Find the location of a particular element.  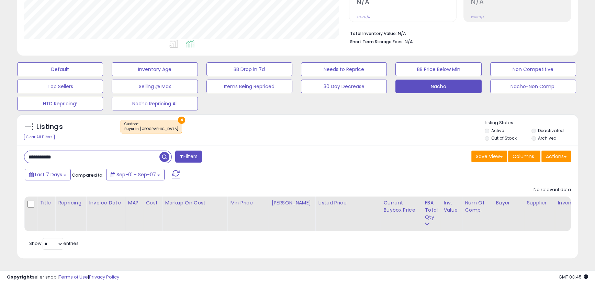

div: Min Price is located at coordinates (248, 203).